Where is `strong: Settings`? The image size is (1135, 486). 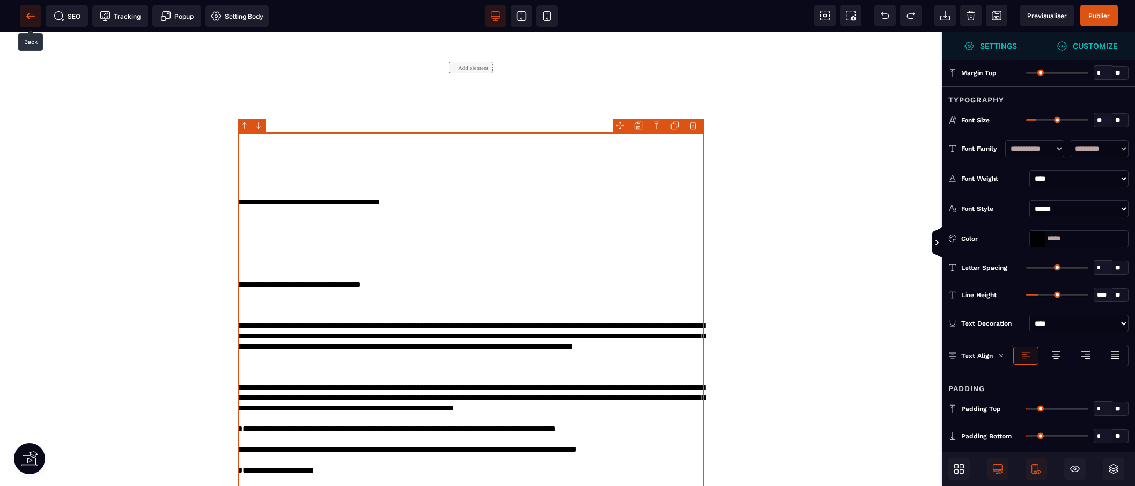 strong: Settings is located at coordinates (999, 46).